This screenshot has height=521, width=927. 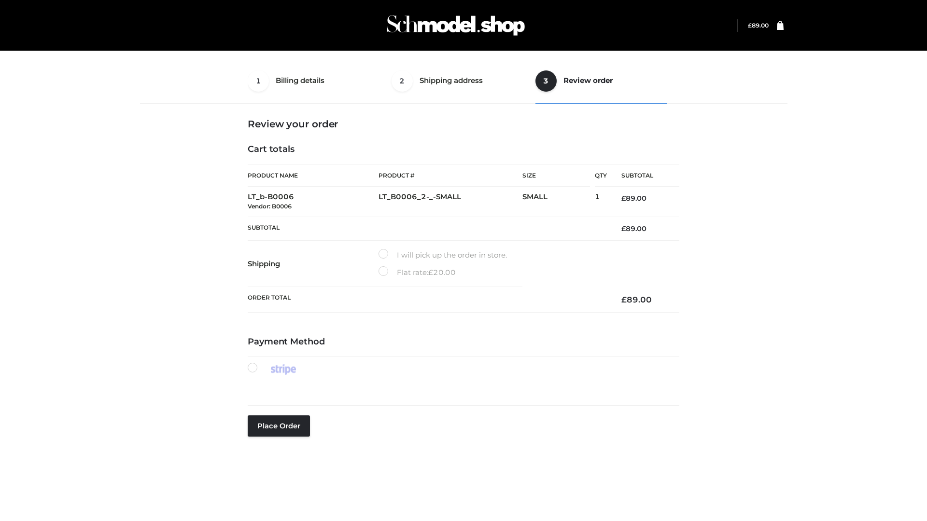 What do you see at coordinates (450, 176) in the screenshot?
I see `th: Product #` at bounding box center [450, 176].